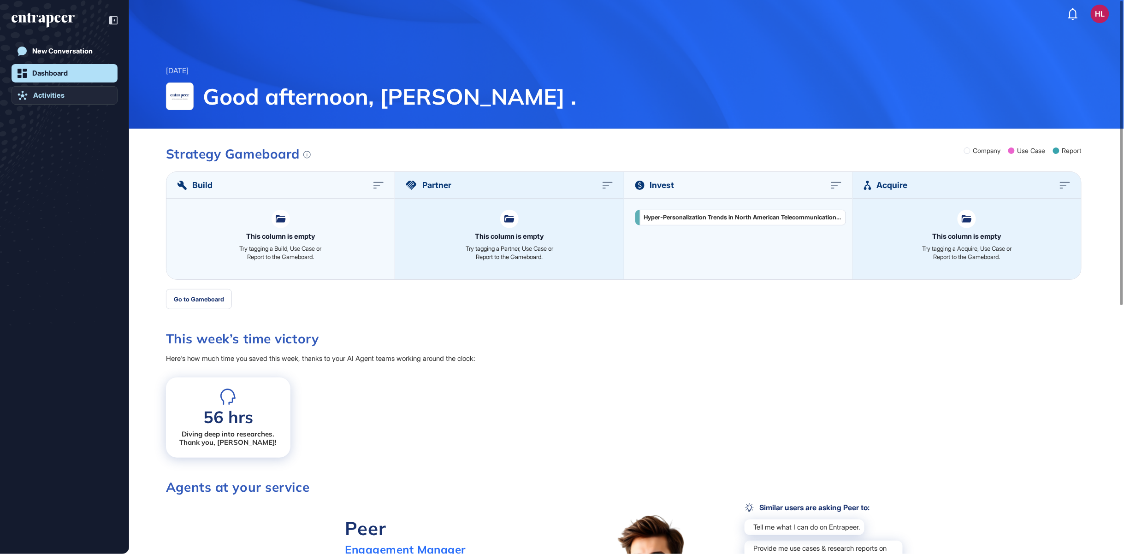  Describe the element at coordinates (624, 359) in the screenshot. I see `div: Here's how much time you saved this week, thanks to your AI Agent teams working around the clock:` at that location.